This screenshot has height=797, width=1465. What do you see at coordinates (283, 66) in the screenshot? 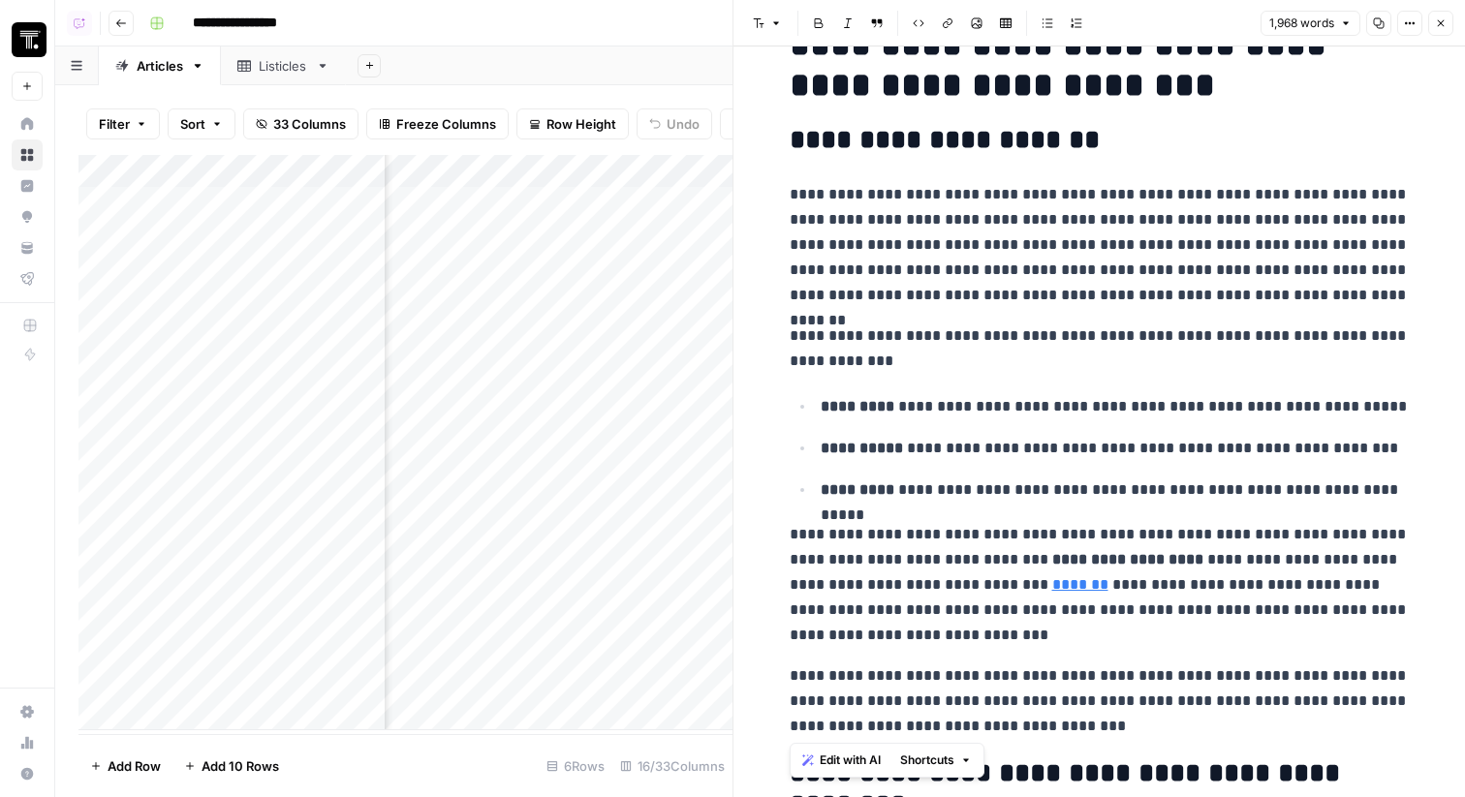
I see `a: Listicles` at bounding box center [283, 66].